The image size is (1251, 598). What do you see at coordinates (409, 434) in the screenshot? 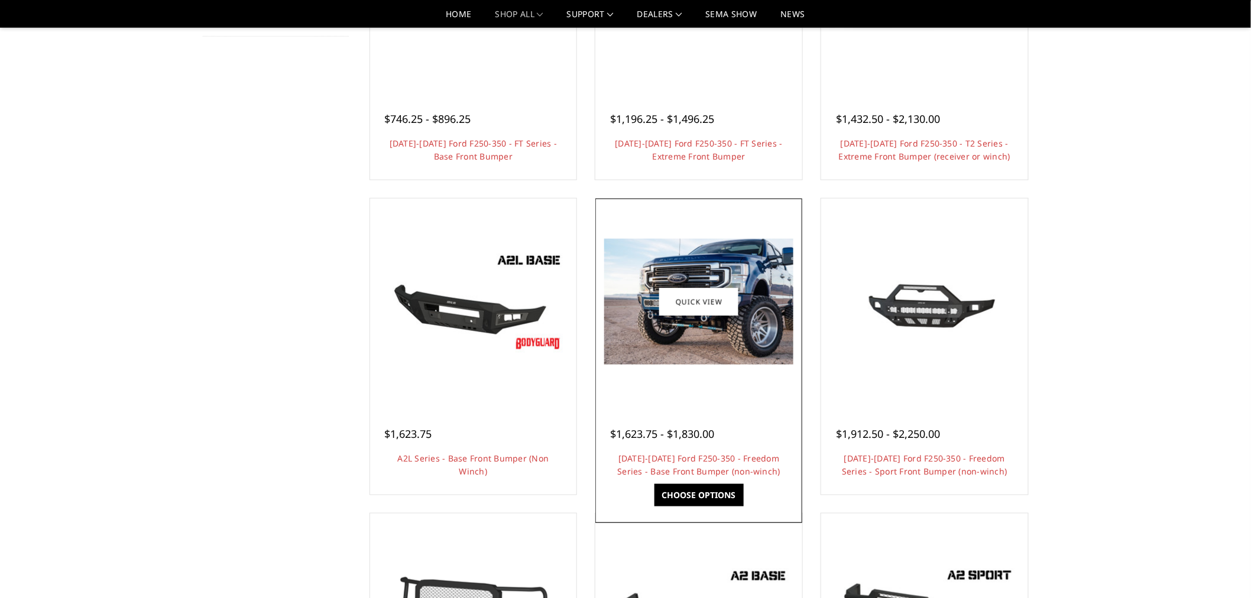
I see `span: $1,623.75` at bounding box center [409, 434].